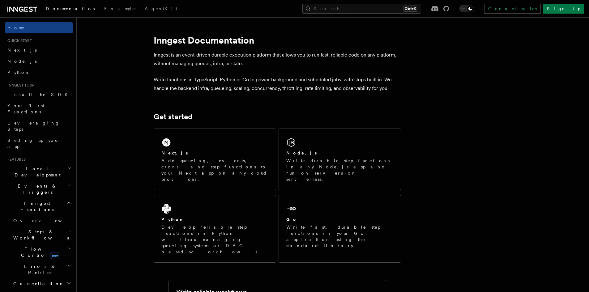 The width and height of the screenshot is (589, 292). I want to click on a: Contact sales, so click(513, 9).